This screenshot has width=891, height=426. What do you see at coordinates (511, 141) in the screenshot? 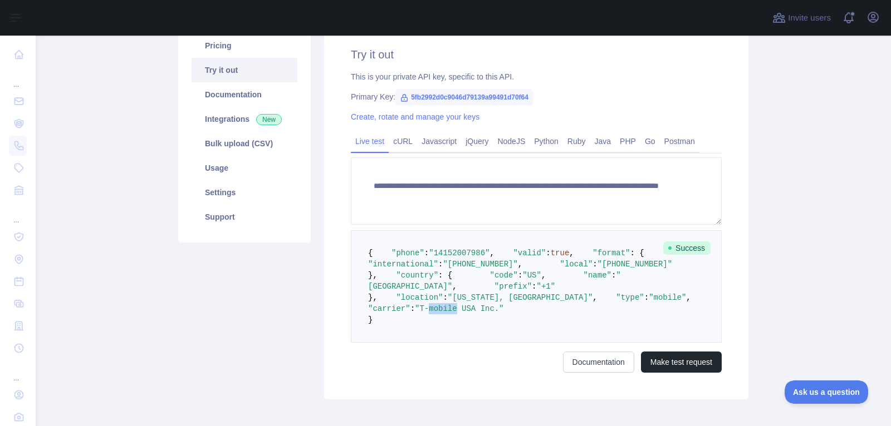
I see `a: NodeJS` at bounding box center [511, 141].